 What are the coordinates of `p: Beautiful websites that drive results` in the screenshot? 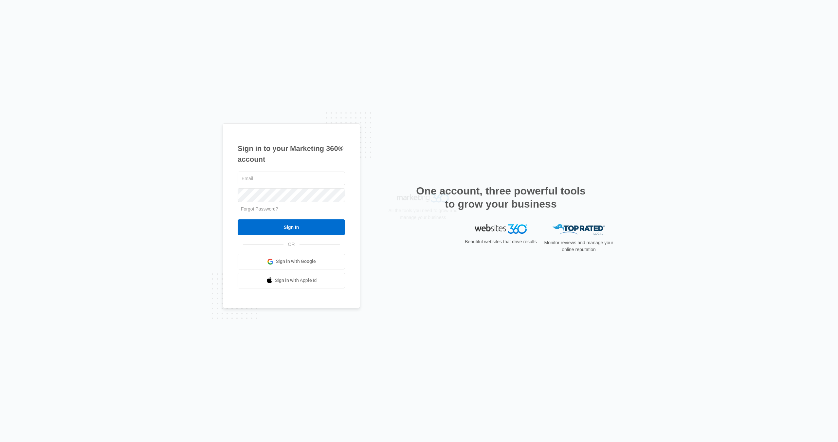 It's located at (501, 241).